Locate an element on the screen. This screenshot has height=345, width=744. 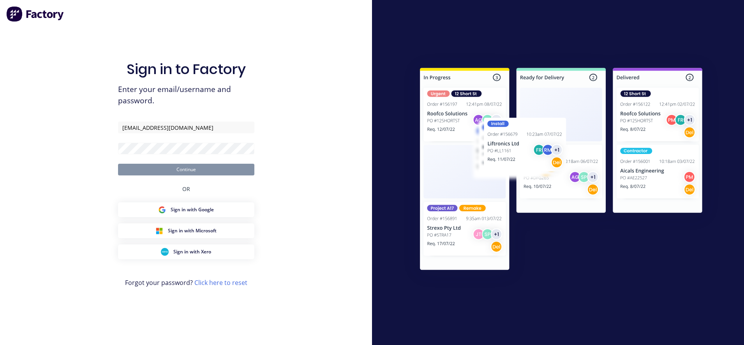
input: Email/Username is located at coordinates (186, 127).